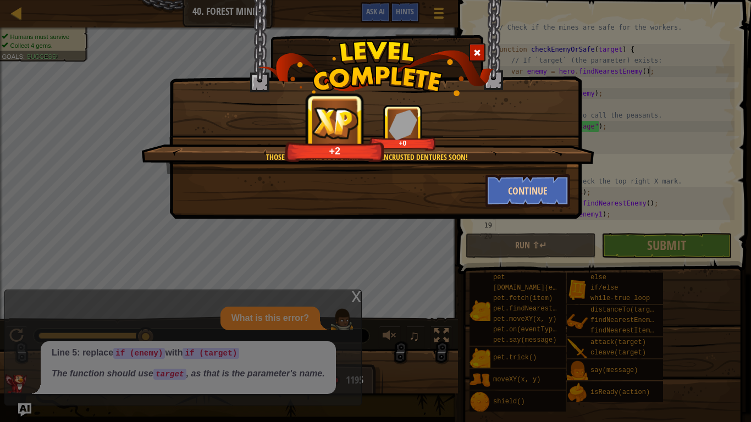 This screenshot has width=751, height=422. I want to click on button: Continue, so click(528, 191).